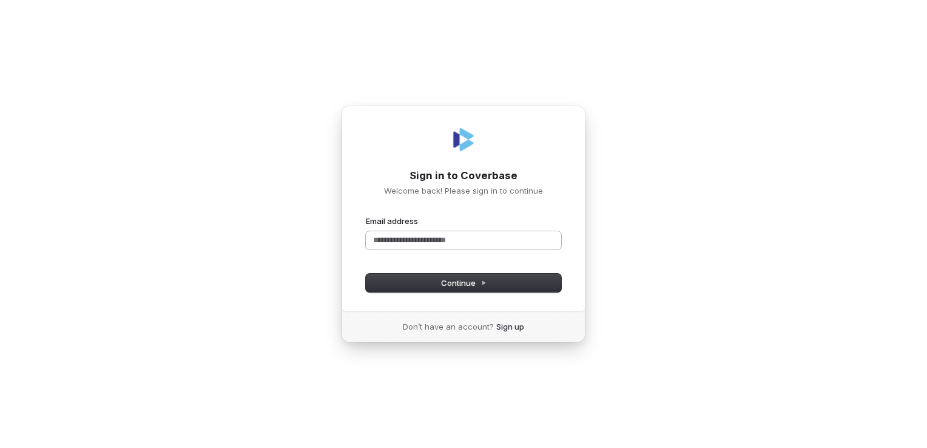 This screenshot has width=927, height=448. I want to click on span: Don’t have an account?, so click(449, 327).